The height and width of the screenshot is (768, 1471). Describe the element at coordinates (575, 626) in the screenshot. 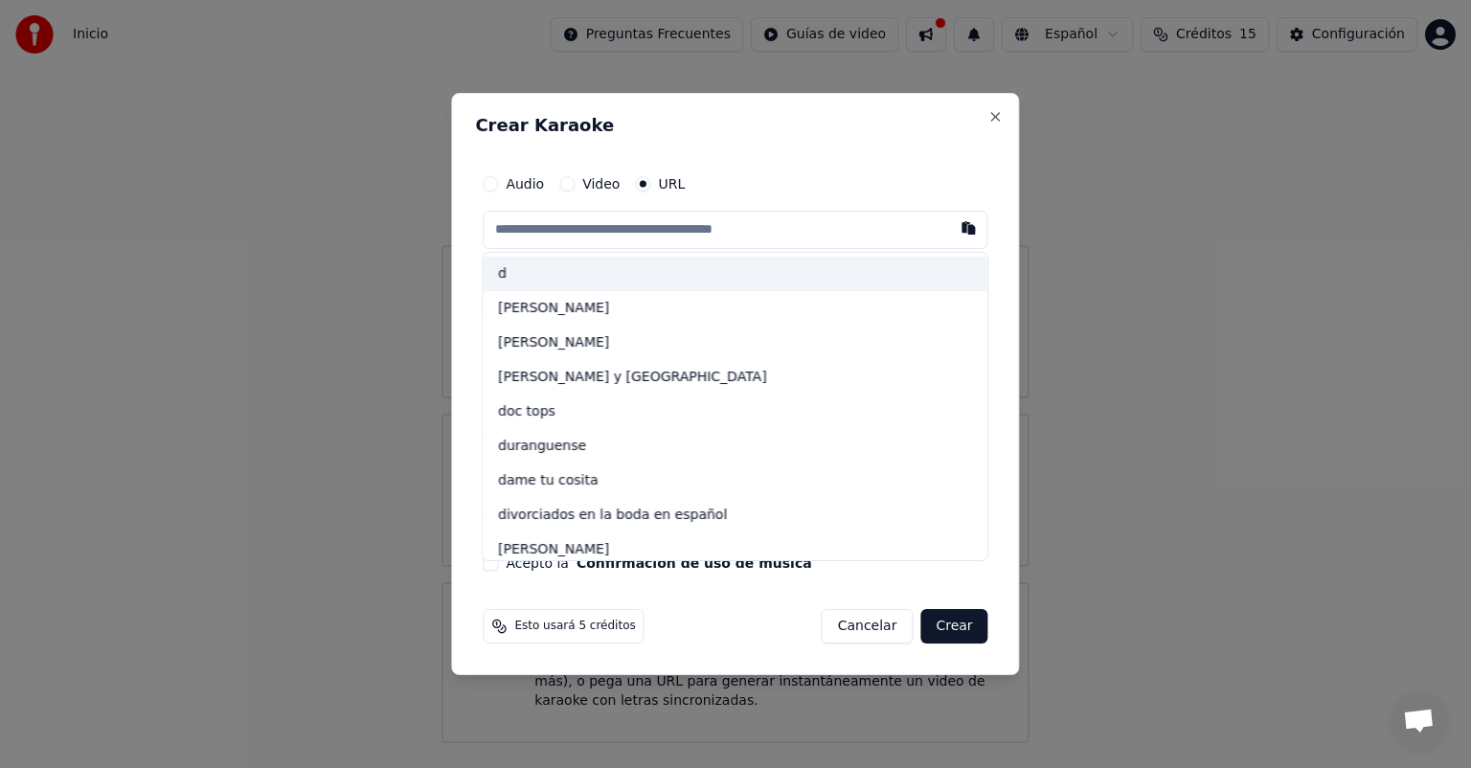

I see `span: Esto usará 5 créditos` at that location.